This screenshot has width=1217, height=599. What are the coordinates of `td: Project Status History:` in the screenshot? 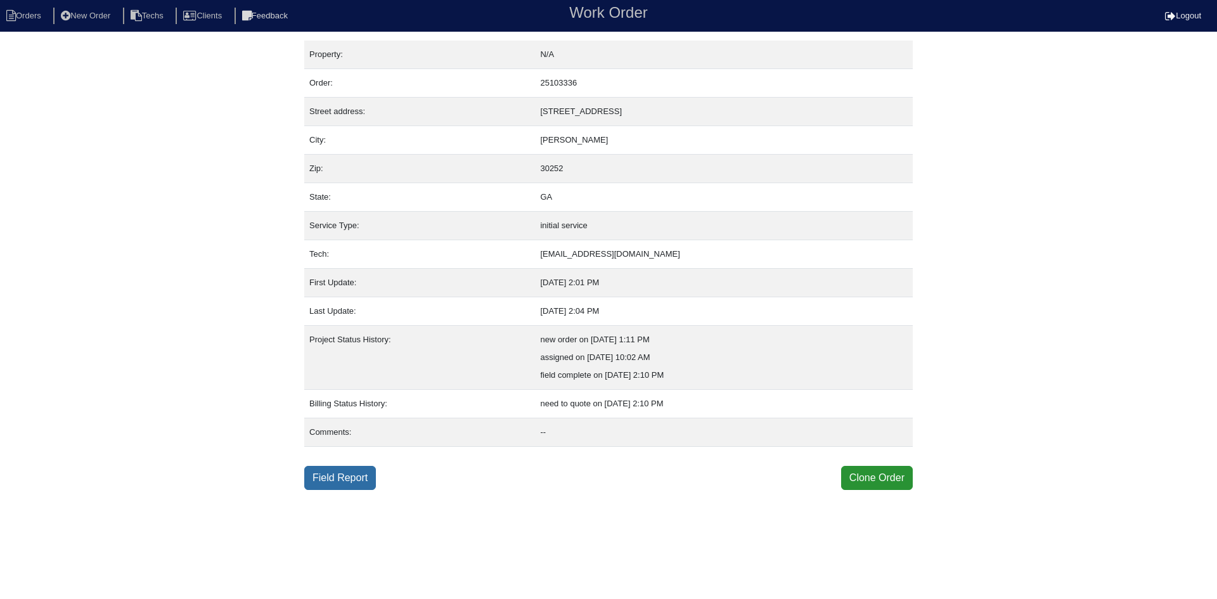 It's located at (420, 357).